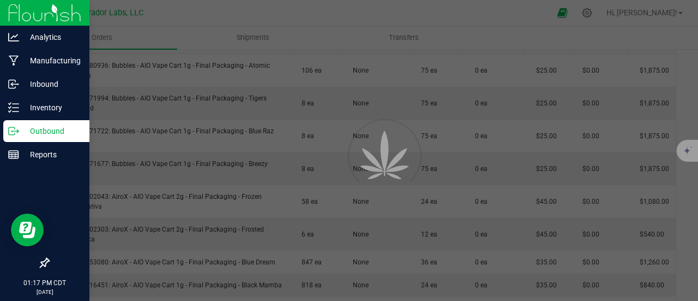 The height and width of the screenshot is (301, 698). What do you see at coordinates (14, 131) in the screenshot?
I see `inline-svg: Outbound` at bounding box center [14, 131].